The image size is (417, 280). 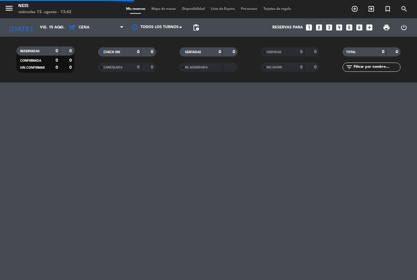 I want to click on span: RE AGENDADA, so click(x=196, y=67).